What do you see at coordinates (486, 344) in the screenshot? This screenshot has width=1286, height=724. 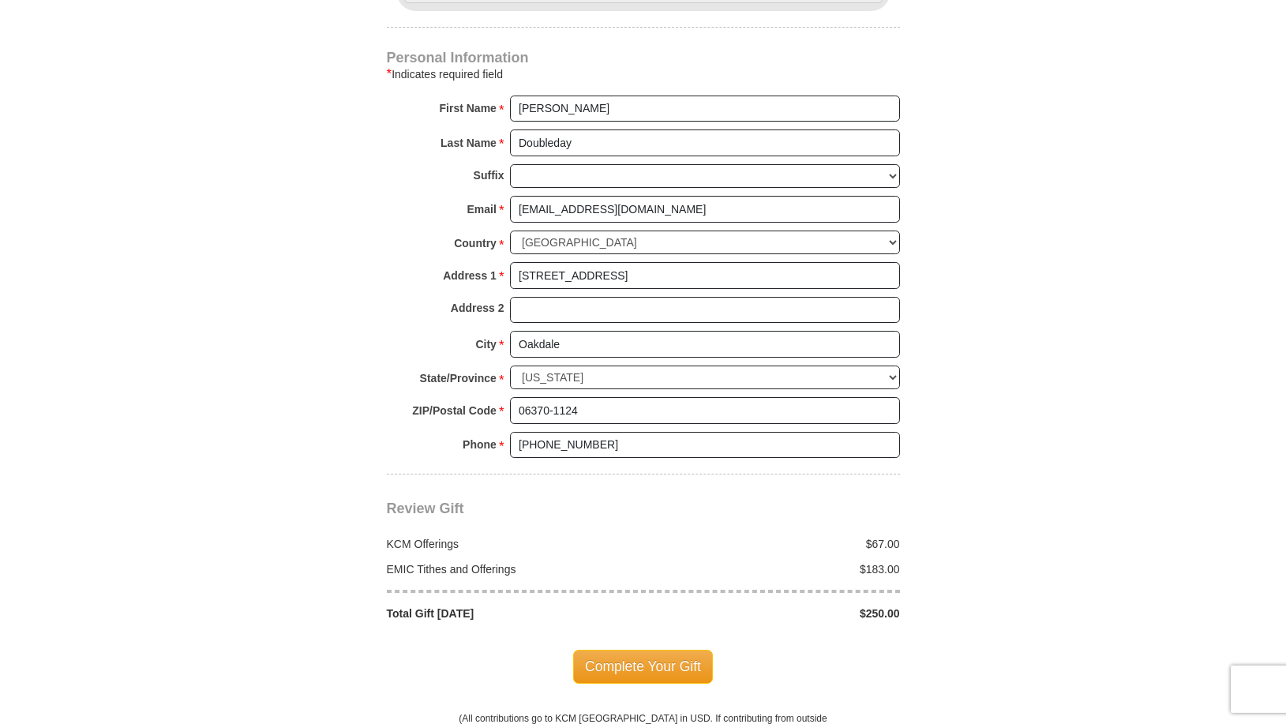 I see `strong: City` at bounding box center [486, 344].